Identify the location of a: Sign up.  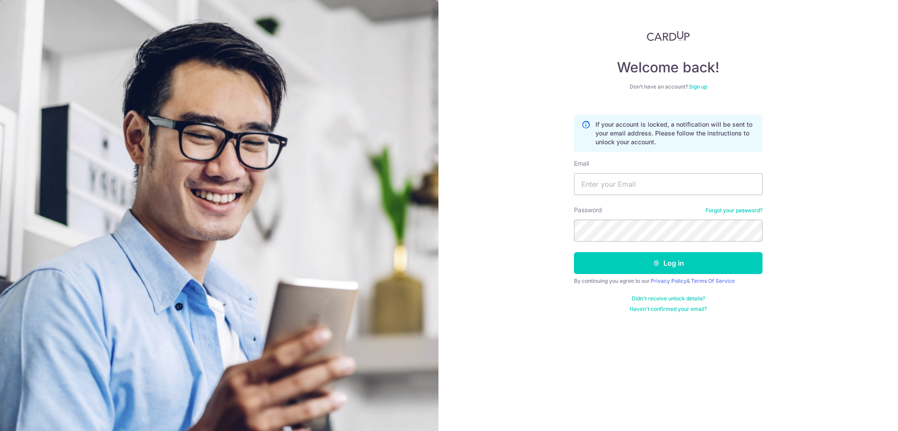
(698, 86).